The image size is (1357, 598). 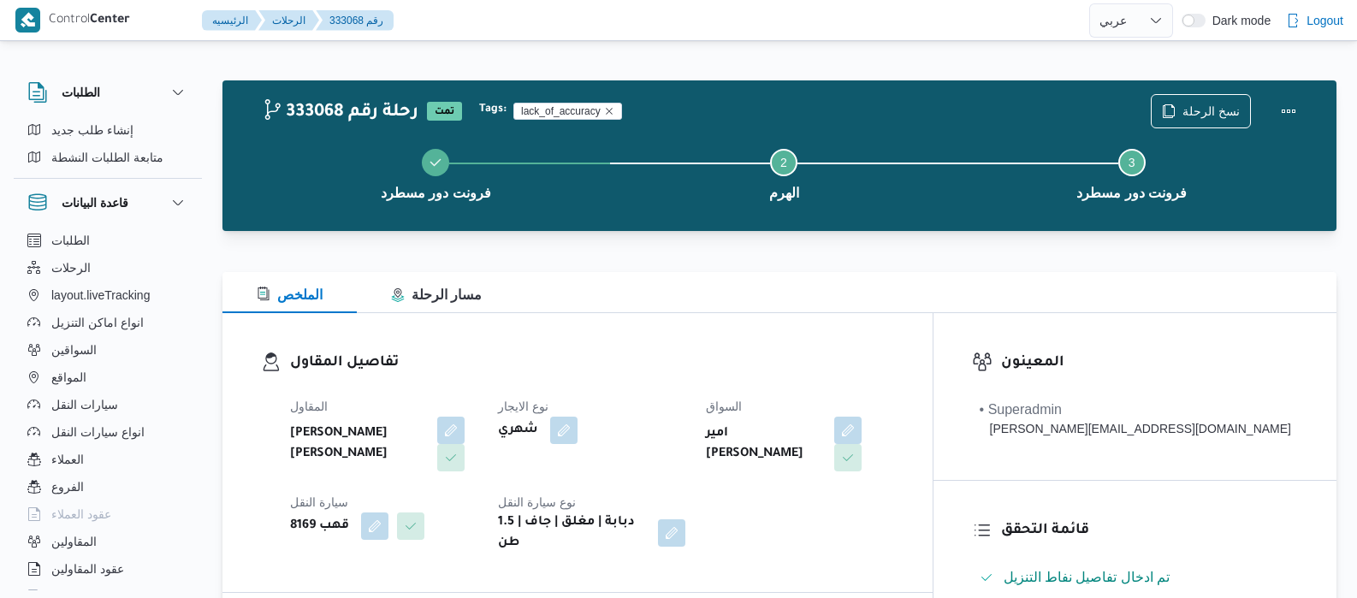 What do you see at coordinates (74, 350) in the screenshot?
I see `span: السواقين` at bounding box center [74, 350].